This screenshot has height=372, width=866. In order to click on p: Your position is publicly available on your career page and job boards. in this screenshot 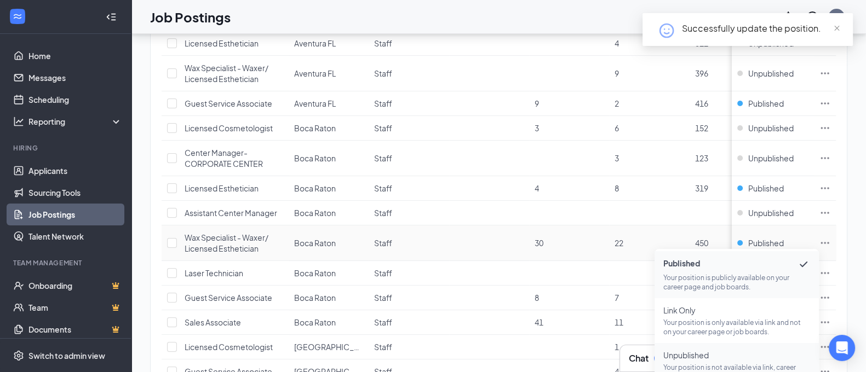, I will do `click(736, 283)`.